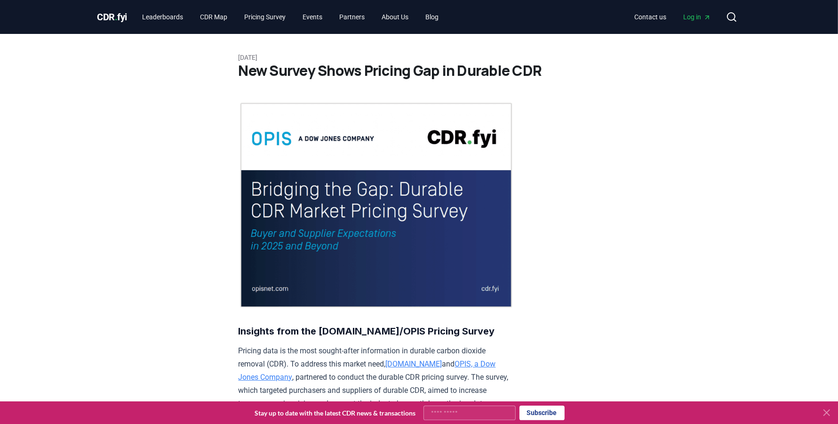 The height and width of the screenshot is (424, 838). What do you see at coordinates (367, 370) in the screenshot?
I see `a: OPIS, a Dow Jones Company` at bounding box center [367, 370].